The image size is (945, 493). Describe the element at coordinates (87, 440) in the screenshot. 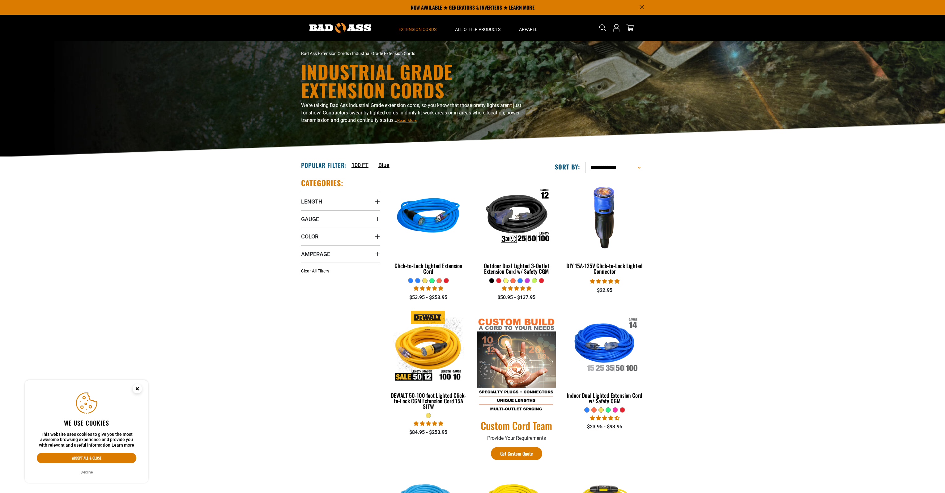

I see `p: This website uses cookies to give you the most awesome browsing experience and provide you with r...` at that location.